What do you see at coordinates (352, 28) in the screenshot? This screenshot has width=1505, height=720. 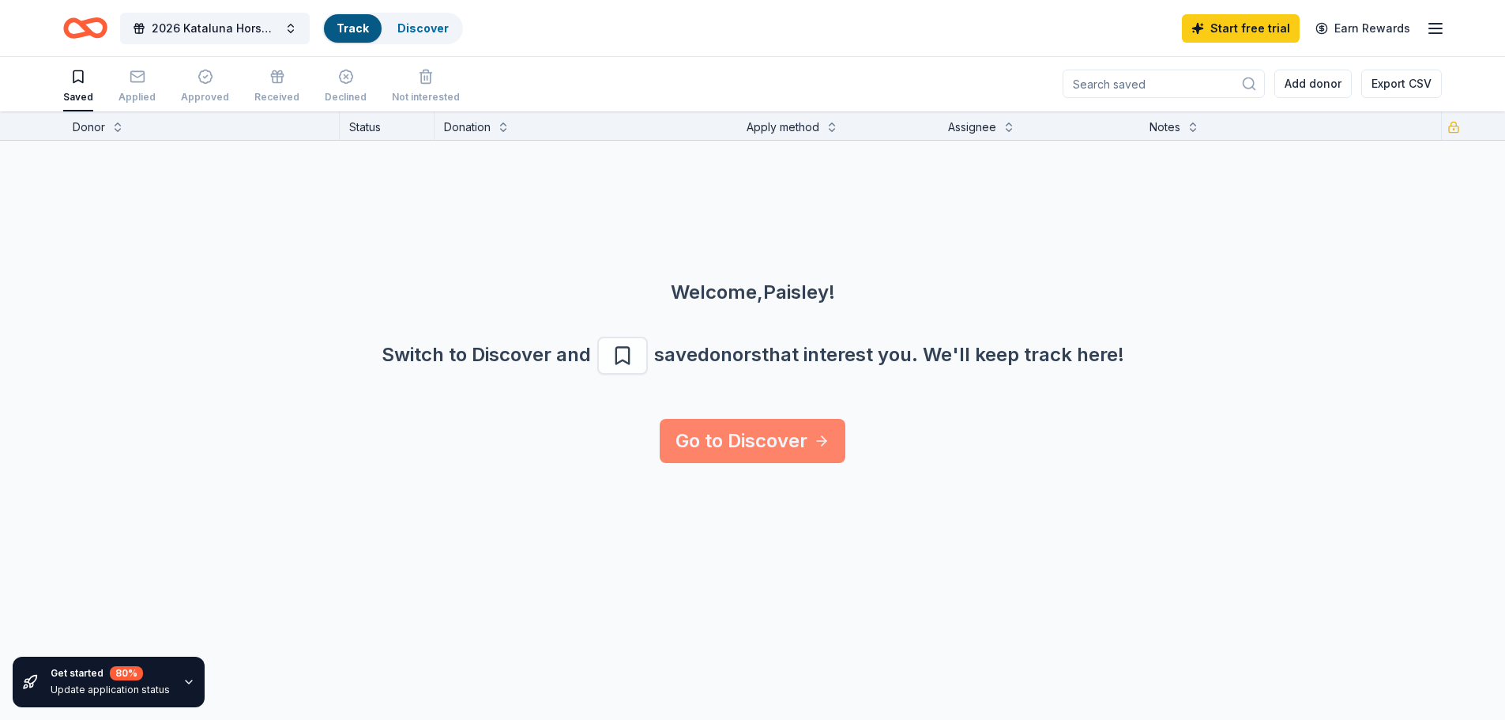 I see `a: Track` at bounding box center [352, 28].